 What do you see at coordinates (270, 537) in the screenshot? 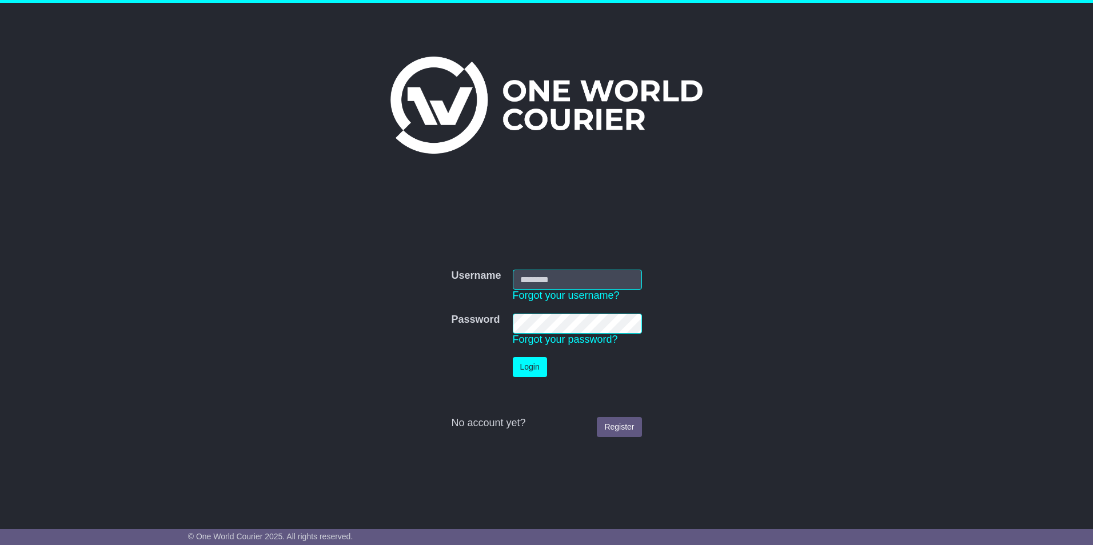
I see `span: © One World Courier 2025. All rights reserved.` at bounding box center [270, 537].